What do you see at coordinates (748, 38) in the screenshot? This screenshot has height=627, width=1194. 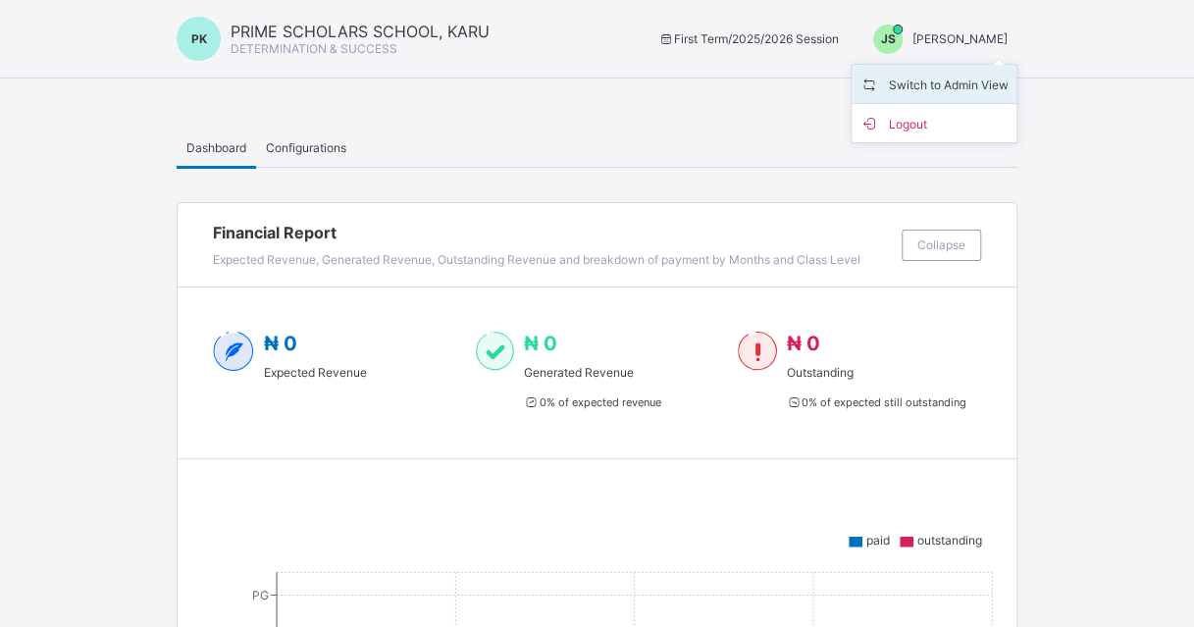 I see `span: session/term information` at bounding box center [748, 38].